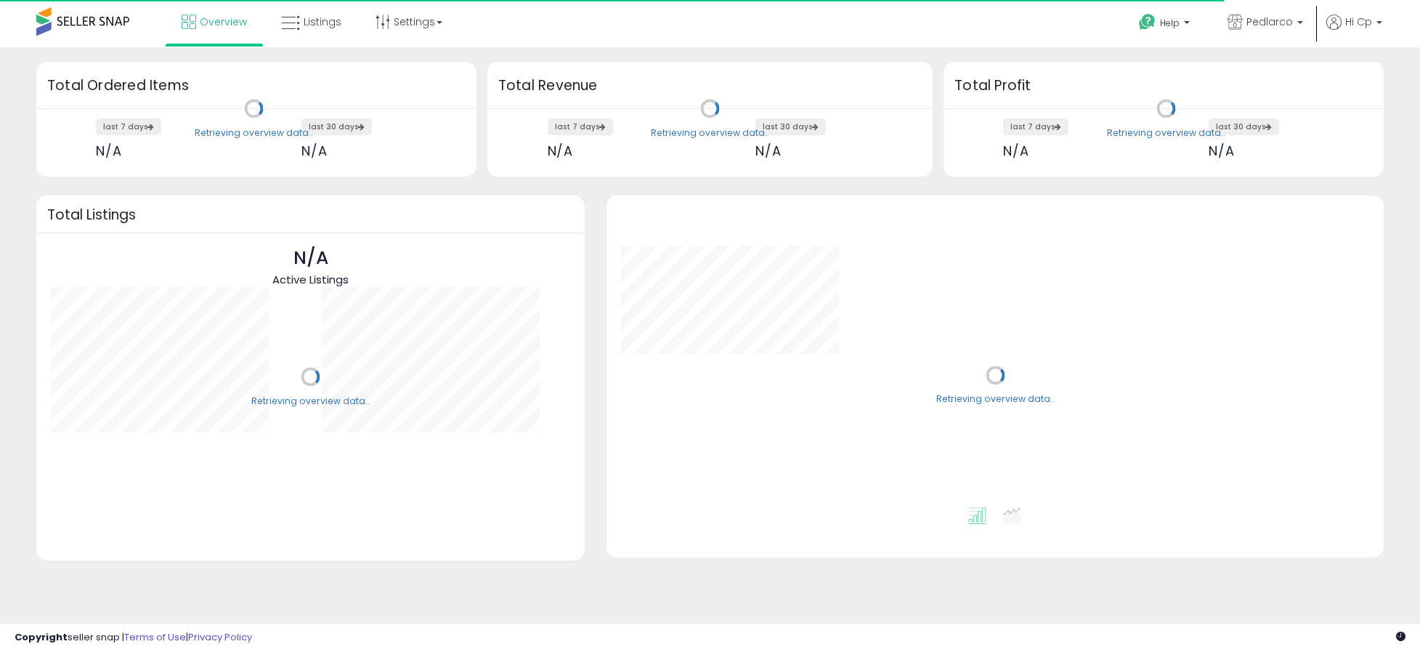 The image size is (1420, 652). I want to click on span: Listings, so click(323, 22).